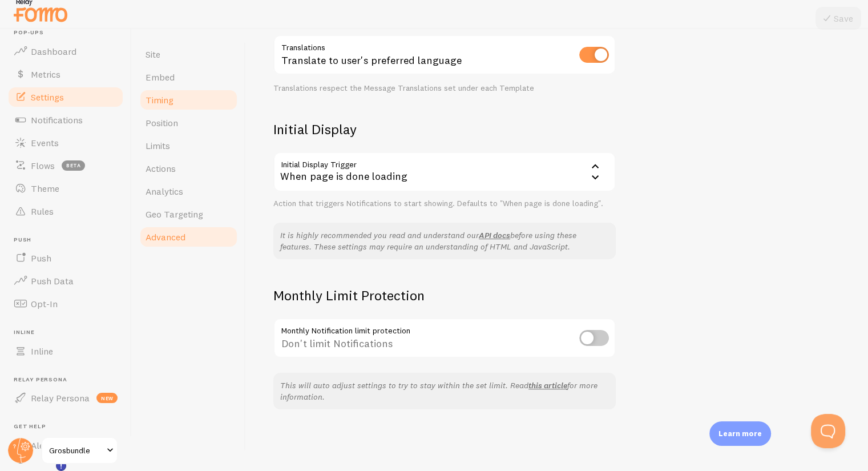 Image resolution: width=868 pixels, height=471 pixels. I want to click on span: Settings, so click(47, 97).